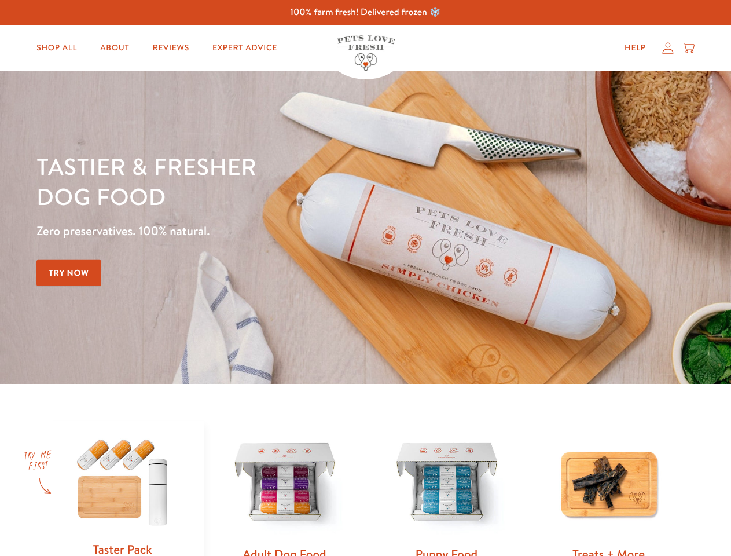 The height and width of the screenshot is (556, 731). I want to click on img: Pets Love Fresh, so click(366, 53).